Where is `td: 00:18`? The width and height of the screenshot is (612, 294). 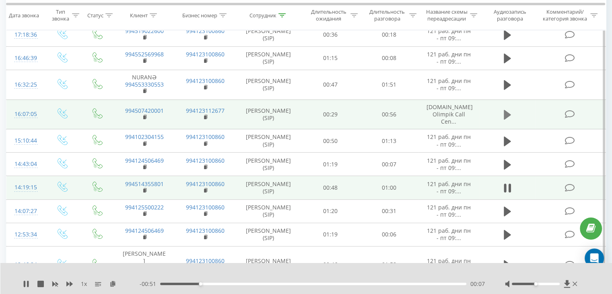
td: 00:18 is located at coordinates (389, 35).